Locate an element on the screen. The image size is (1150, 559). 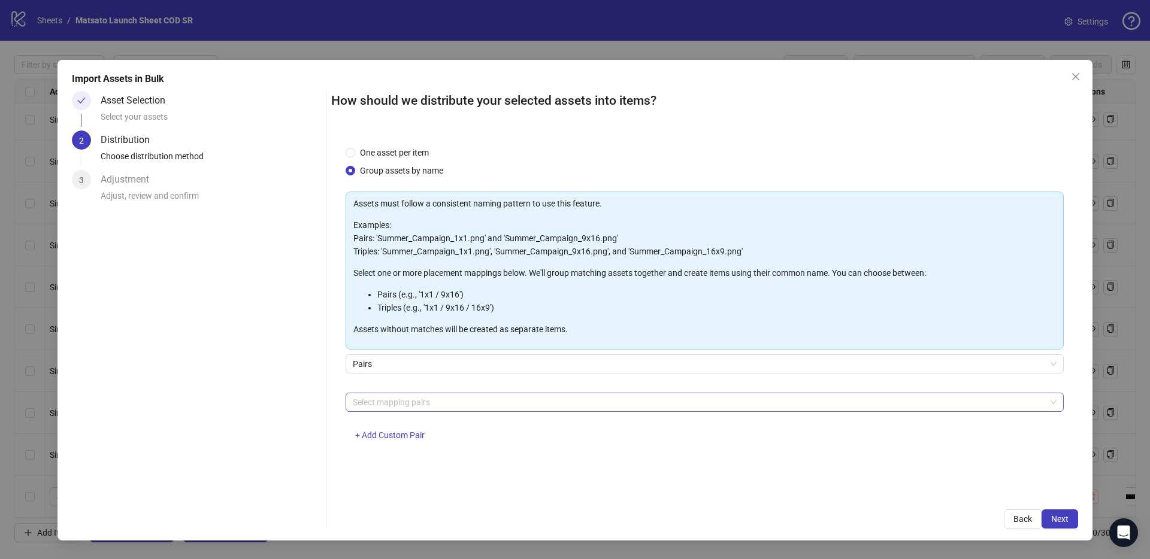
span: One asset per item is located at coordinates (394, 153).